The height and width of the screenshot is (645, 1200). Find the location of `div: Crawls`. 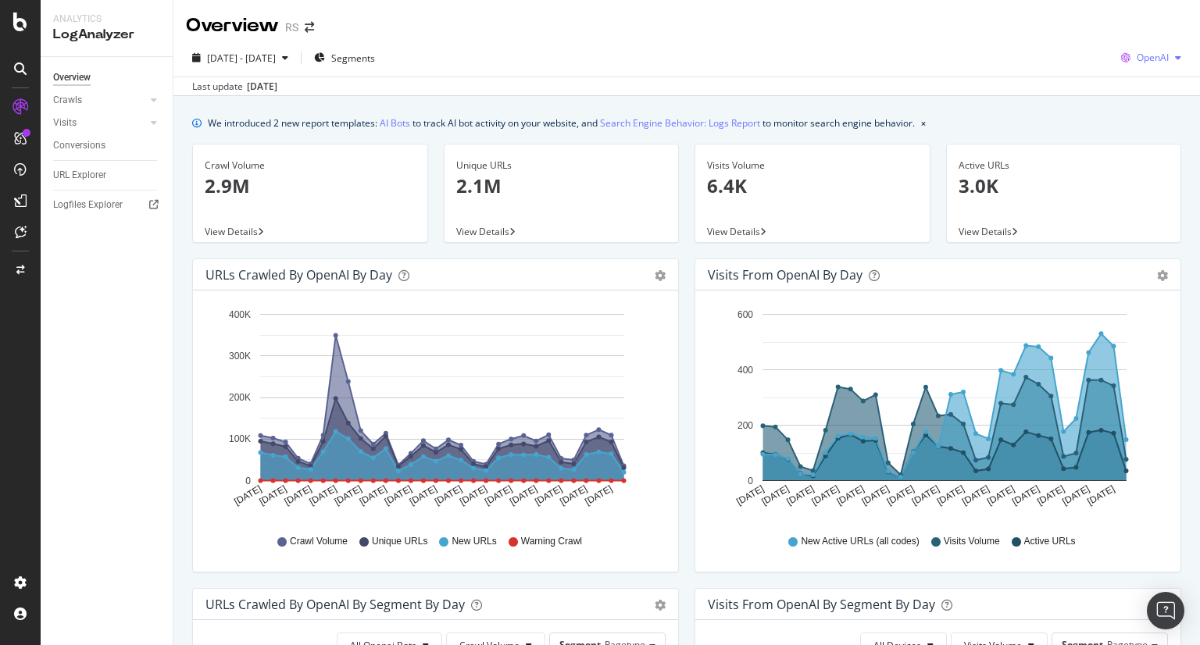

div: Crawls is located at coordinates (67, 100).